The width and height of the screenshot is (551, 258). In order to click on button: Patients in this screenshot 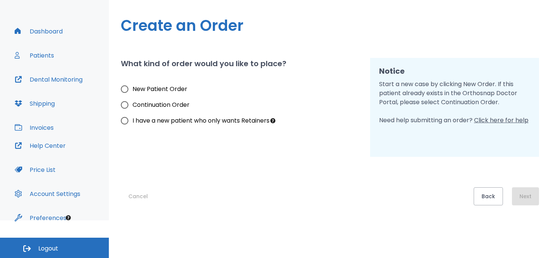, I will do `click(34, 55)`.